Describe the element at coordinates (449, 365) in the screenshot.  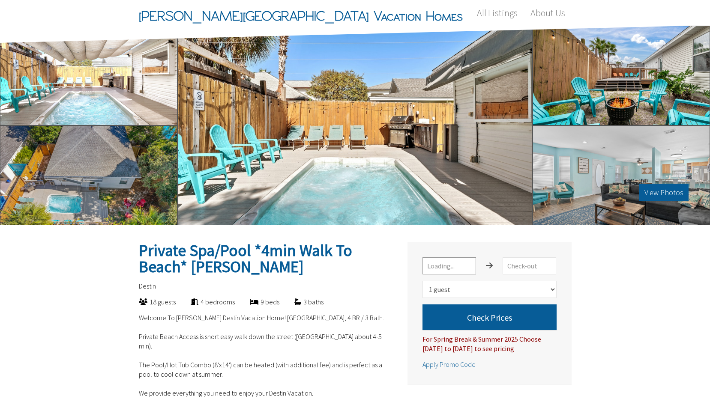
I see `span: Apply Promo Code` at that location.